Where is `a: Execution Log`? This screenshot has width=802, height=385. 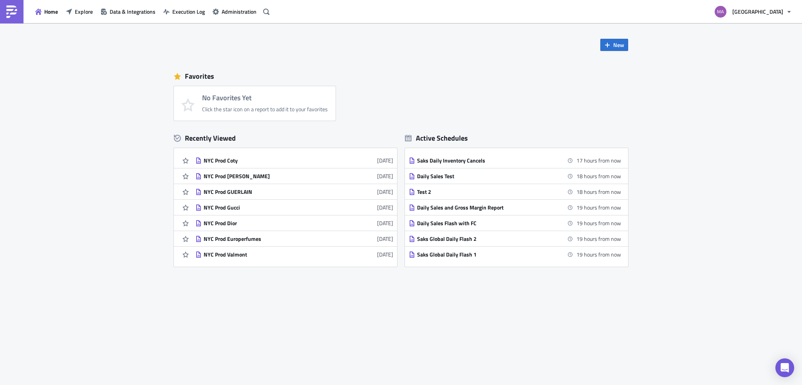 a: Execution Log is located at coordinates (184, 11).